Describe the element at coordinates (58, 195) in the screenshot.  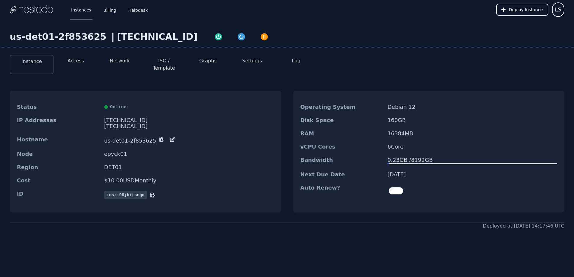
I see `dt: ID` at that location.